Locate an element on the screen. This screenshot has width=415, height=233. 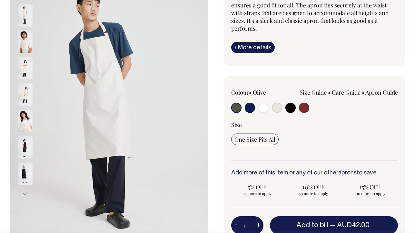
span: i is located at coordinates (235, 47).